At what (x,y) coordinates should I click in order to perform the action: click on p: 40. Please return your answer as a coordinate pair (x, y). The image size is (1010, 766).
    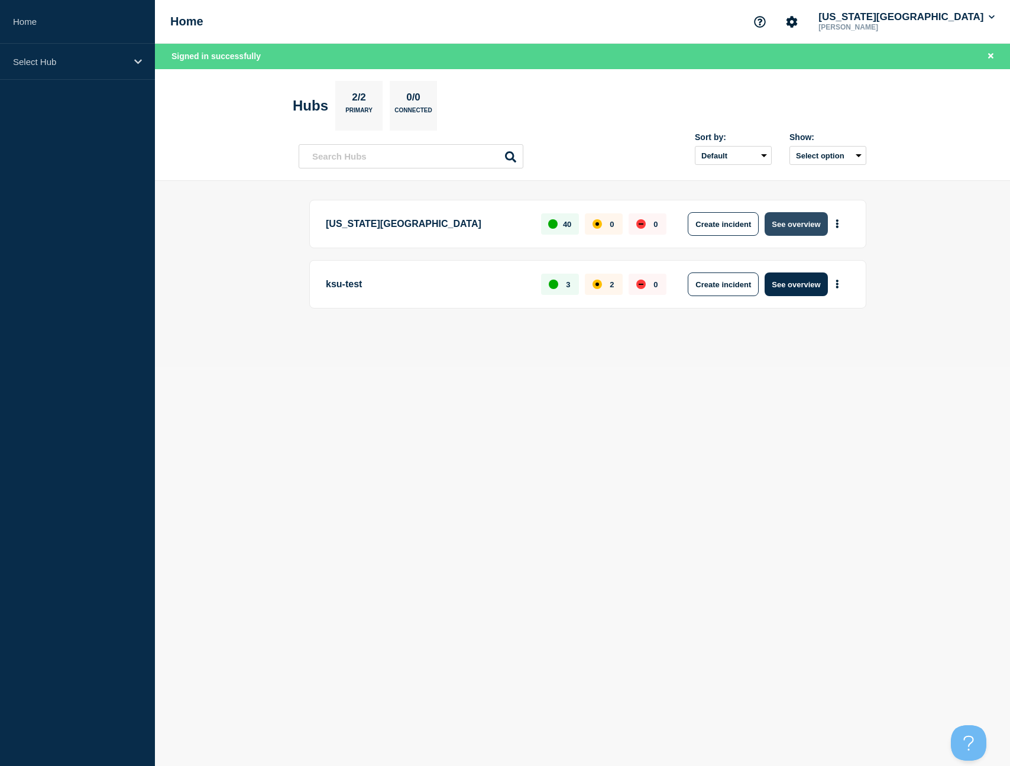
    Looking at the image, I should click on (567, 224).